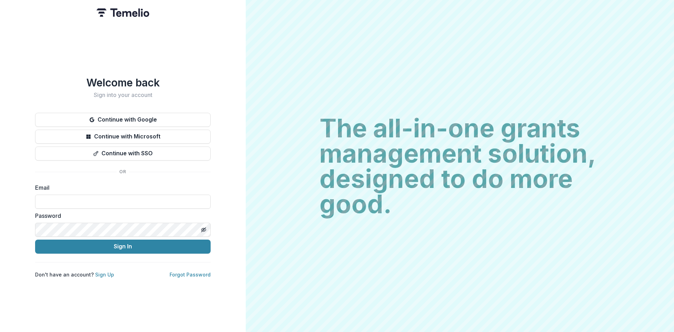 The image size is (674, 332). What do you see at coordinates (121, 216) in the screenshot?
I see `label: Password` at bounding box center [121, 216].